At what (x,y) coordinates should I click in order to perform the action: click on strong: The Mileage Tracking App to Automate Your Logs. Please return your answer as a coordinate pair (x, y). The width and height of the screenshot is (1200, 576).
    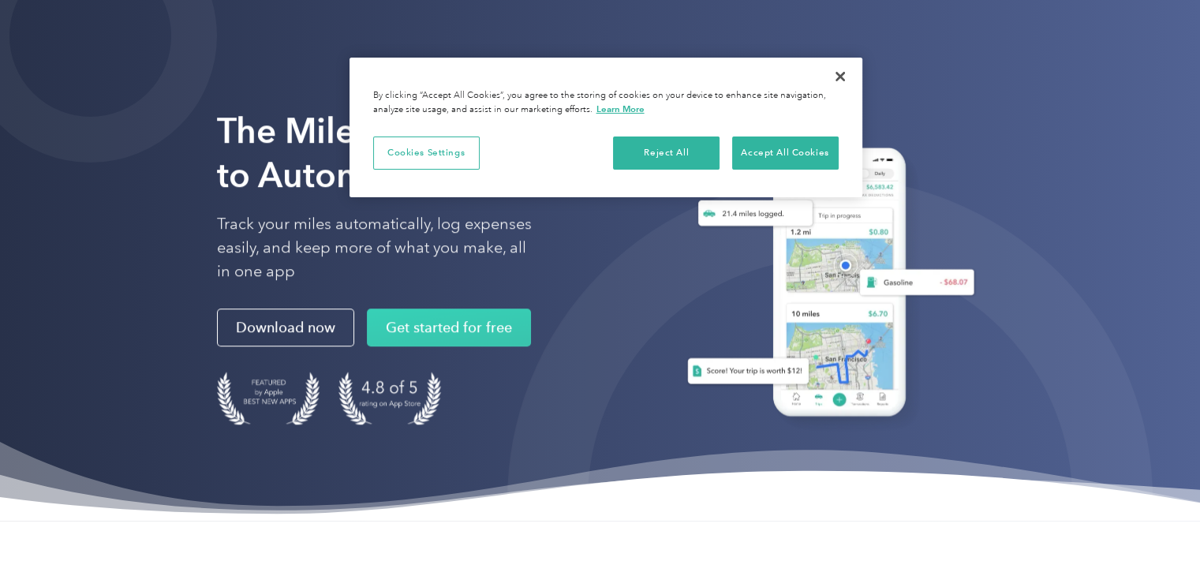
    Looking at the image, I should click on (426, 152).